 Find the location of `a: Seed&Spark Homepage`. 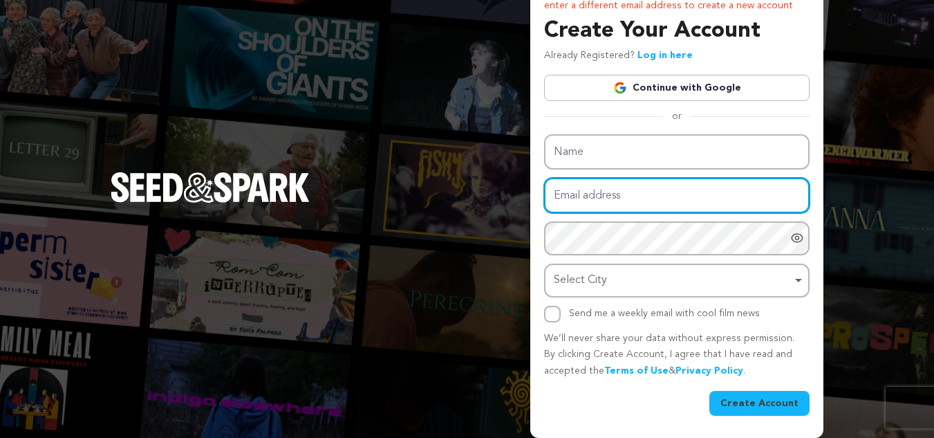

a: Seed&Spark Homepage is located at coordinates (210, 201).